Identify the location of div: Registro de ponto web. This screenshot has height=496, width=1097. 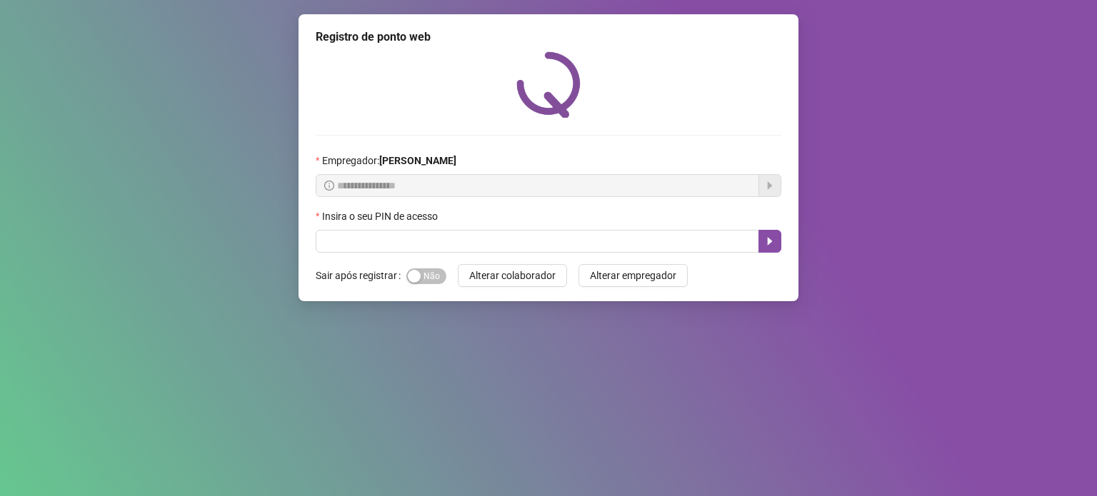
(548, 37).